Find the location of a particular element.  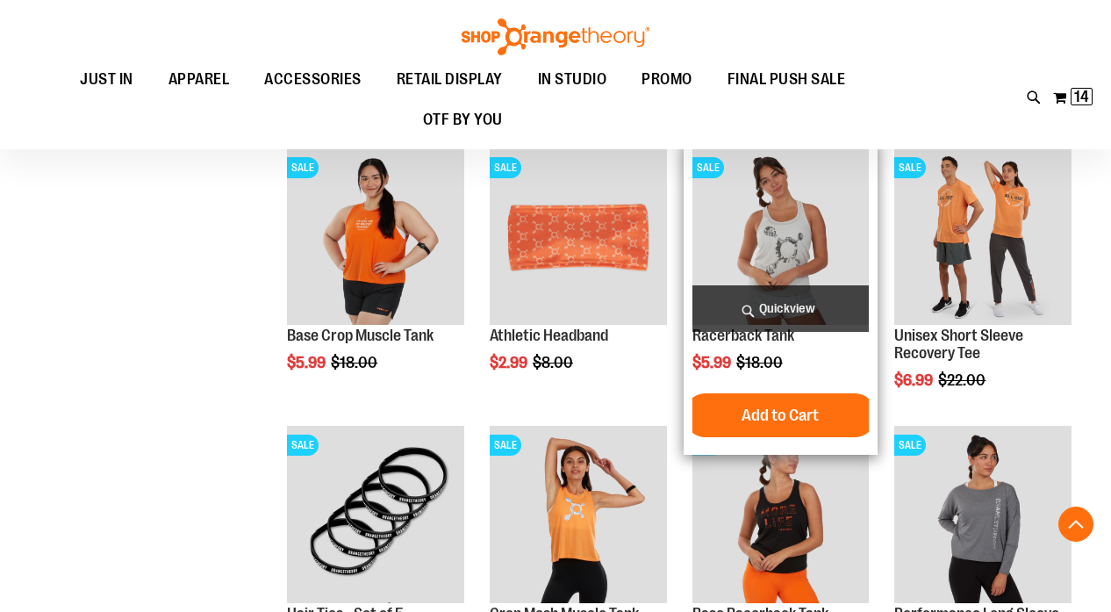

span: Quickview is located at coordinates (781, 308).